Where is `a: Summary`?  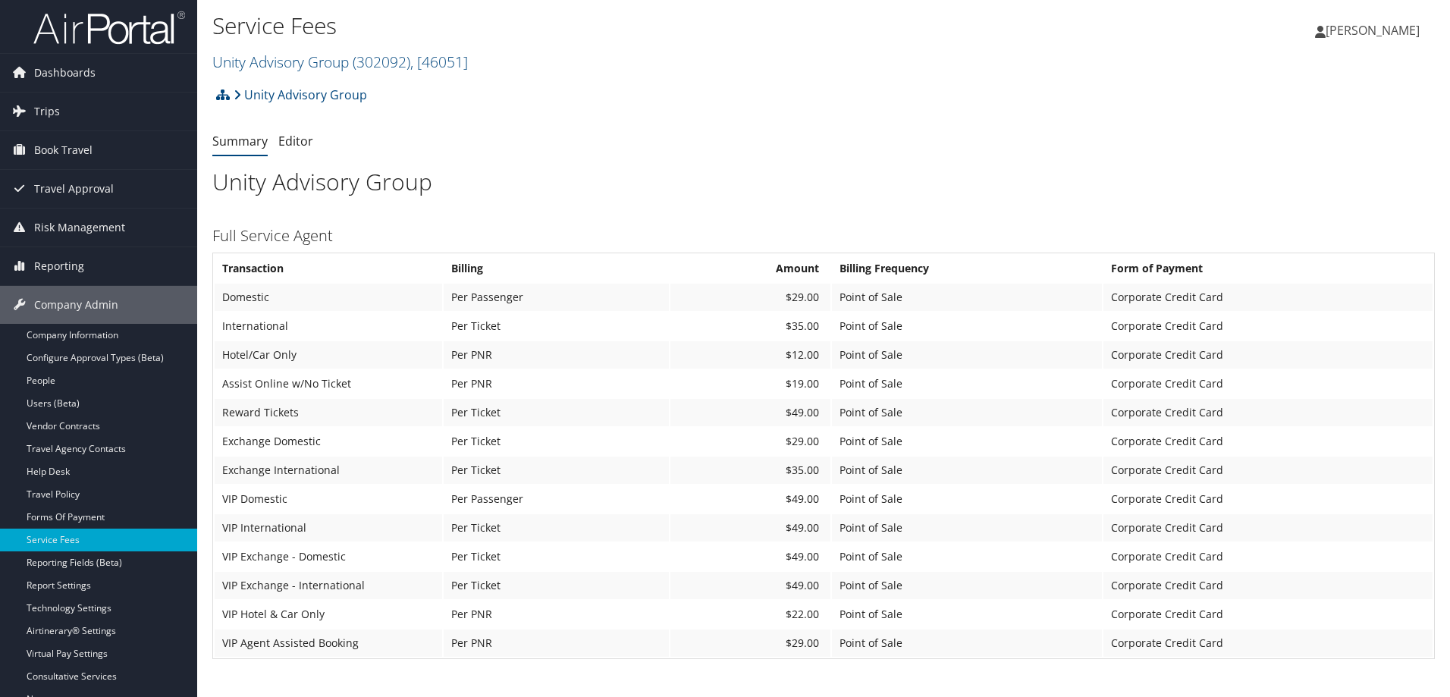 a: Summary is located at coordinates (240, 141).